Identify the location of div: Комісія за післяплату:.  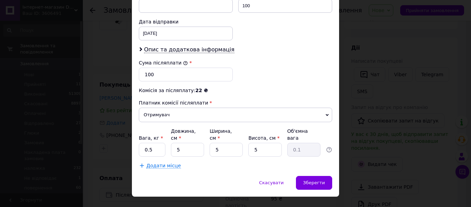
(236, 91).